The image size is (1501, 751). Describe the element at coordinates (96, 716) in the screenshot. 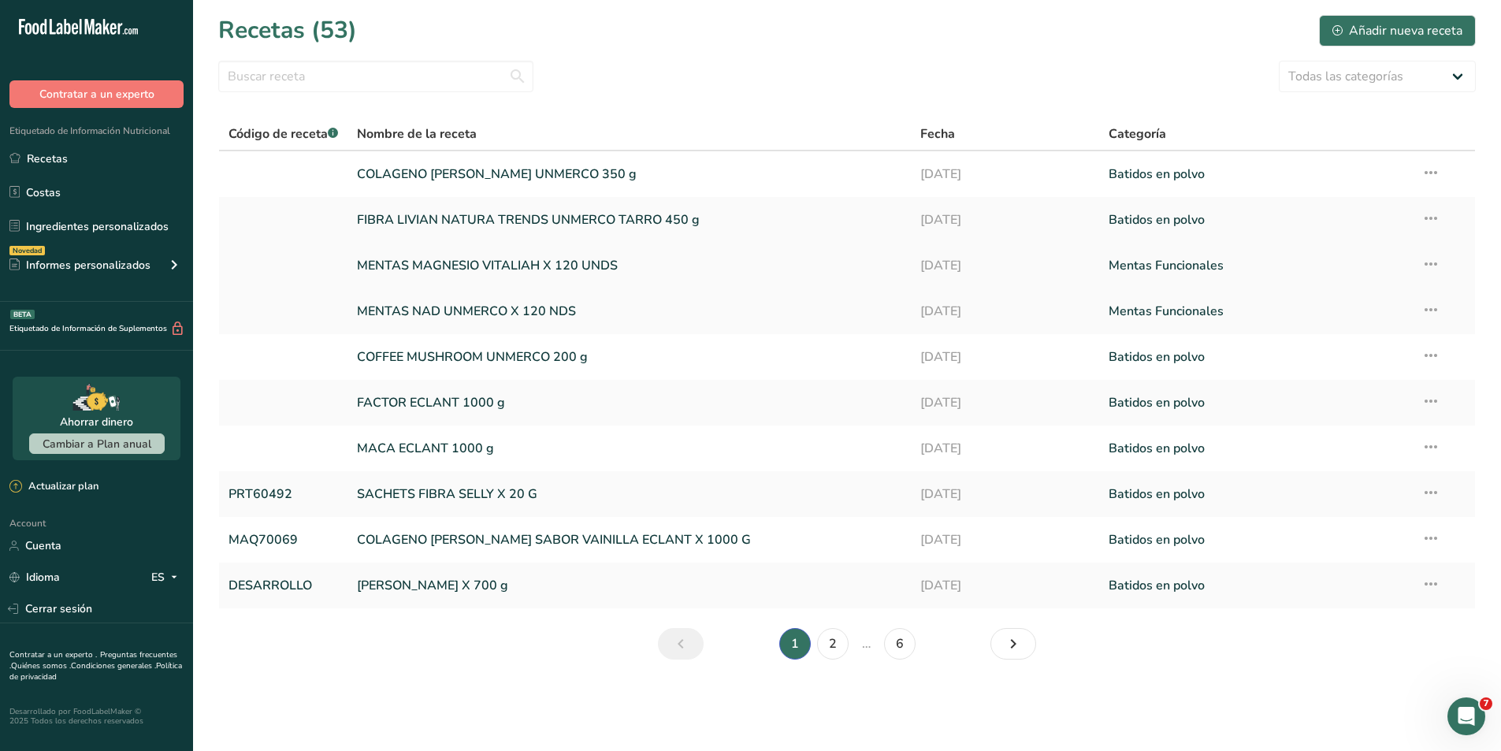

I see `div: Desarrollado por FoodLabelMaker © 2025 Todos los derechos reservados` at that location.